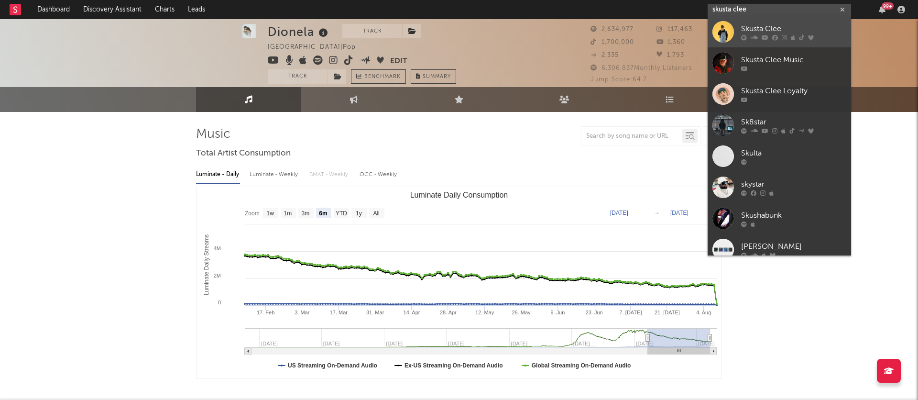 This screenshot has height=400, width=918. Describe the element at coordinates (433, 77) in the screenshot. I see `button: Summary` at that location.